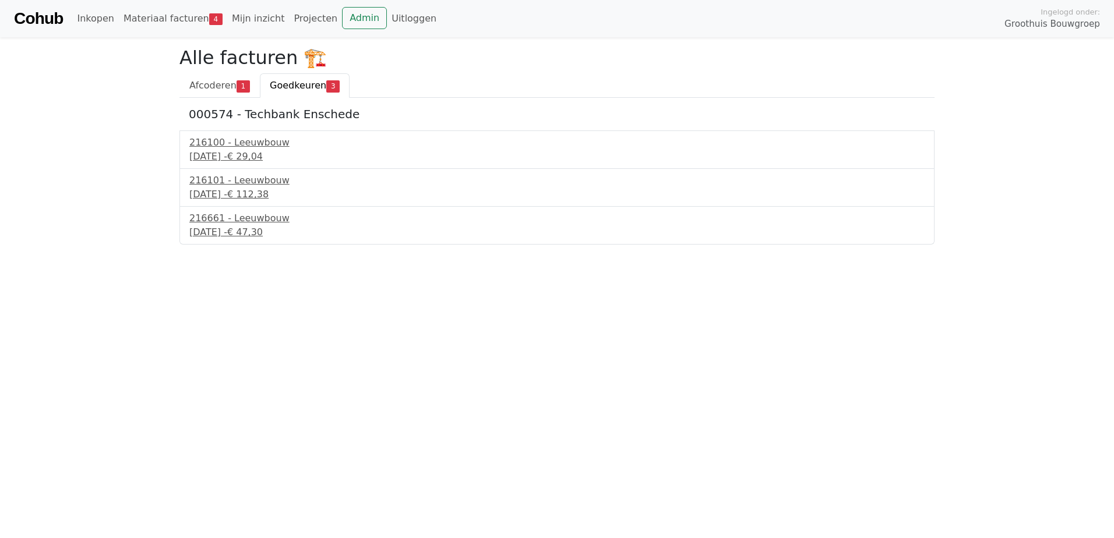  What do you see at coordinates (173, 19) in the screenshot?
I see `a: Materiaal facturen4` at bounding box center [173, 19].